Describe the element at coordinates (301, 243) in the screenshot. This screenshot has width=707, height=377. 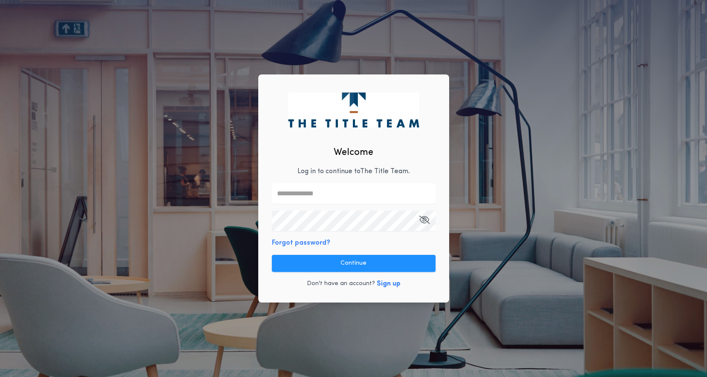
I see `button: Forgot password?` at that location.